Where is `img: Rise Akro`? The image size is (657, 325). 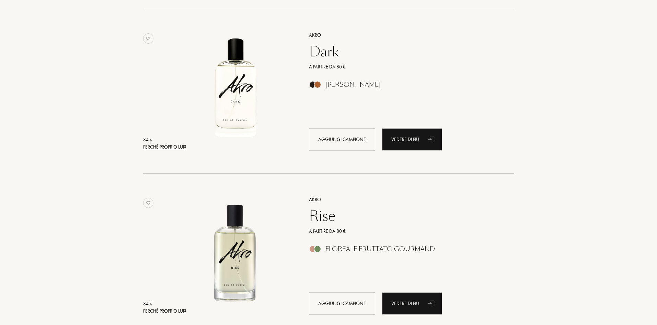
img: Rise Akro is located at coordinates (236, 252).